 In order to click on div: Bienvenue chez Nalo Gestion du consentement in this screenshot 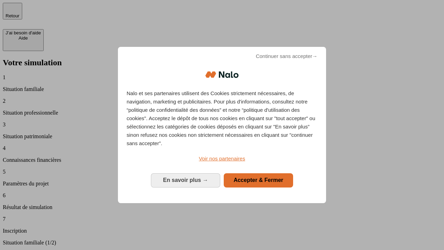, I will do `click(222, 125)`.